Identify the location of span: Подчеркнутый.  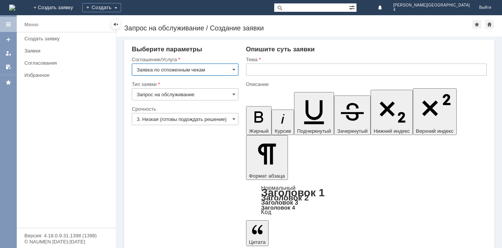
(314, 131).